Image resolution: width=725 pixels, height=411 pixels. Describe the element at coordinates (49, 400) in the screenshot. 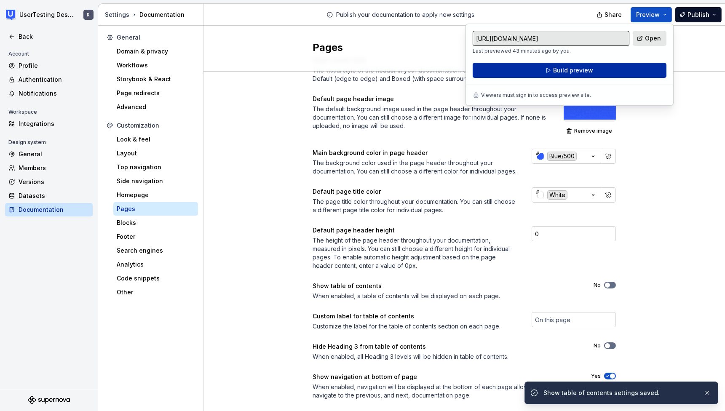

I see `a: Supernova Logo` at that location.